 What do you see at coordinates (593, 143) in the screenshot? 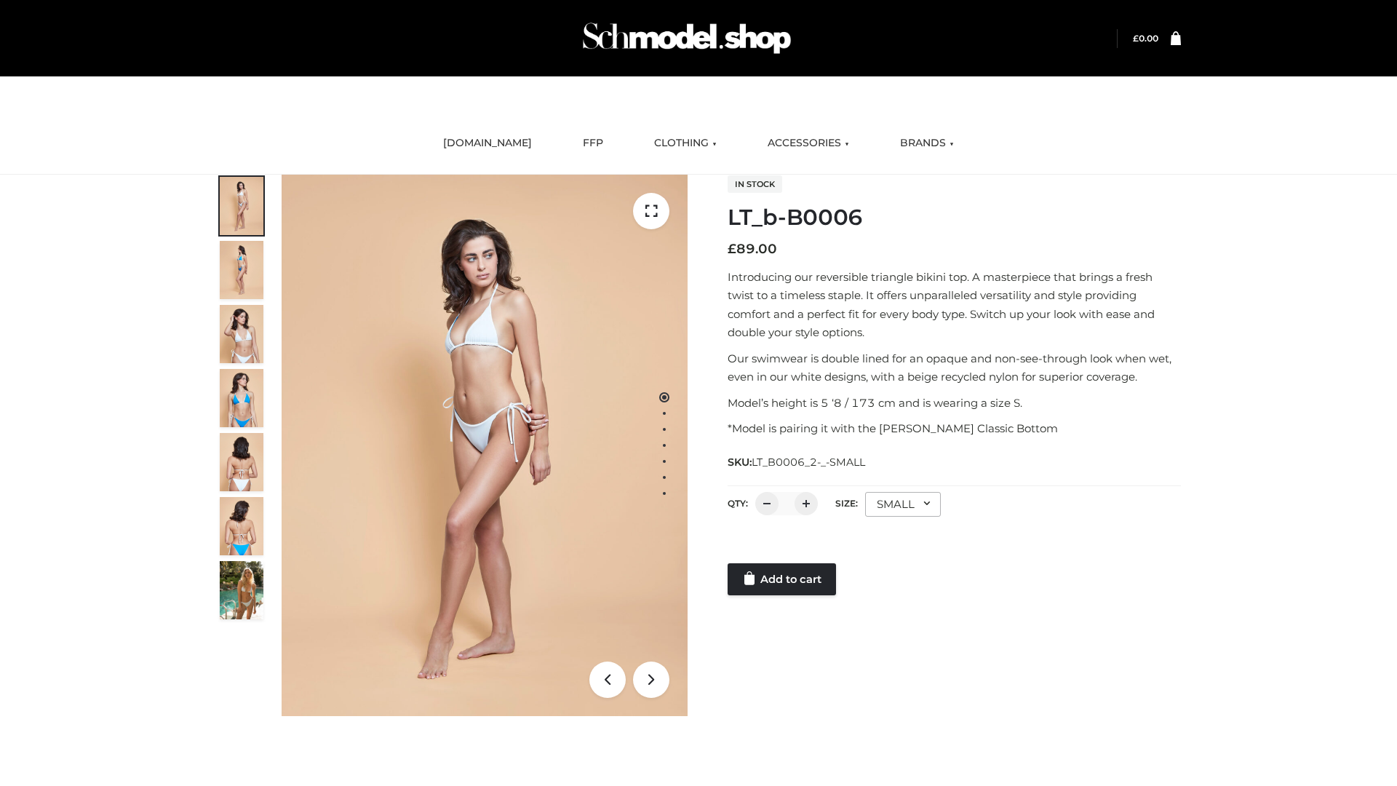
I see `a: FFP` at bounding box center [593, 143].